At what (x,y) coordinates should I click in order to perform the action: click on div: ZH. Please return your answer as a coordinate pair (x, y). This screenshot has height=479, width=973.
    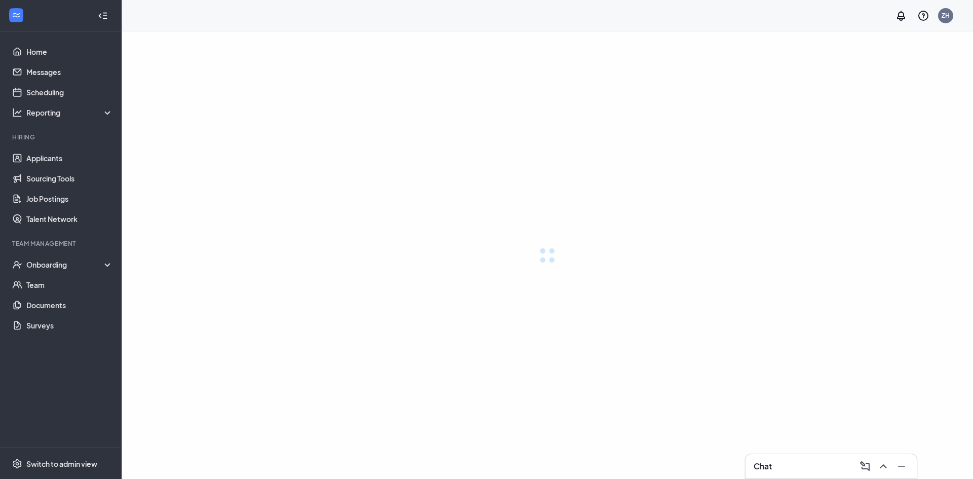
    Looking at the image, I should click on (946, 15).